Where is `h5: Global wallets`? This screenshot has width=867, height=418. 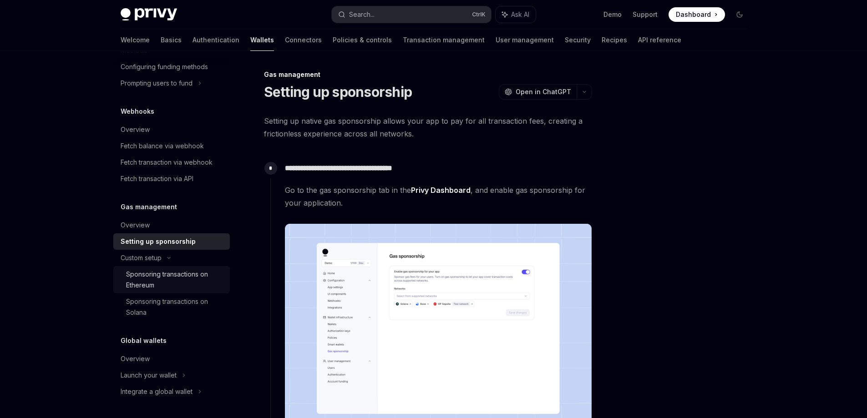 h5: Global wallets is located at coordinates (143, 341).